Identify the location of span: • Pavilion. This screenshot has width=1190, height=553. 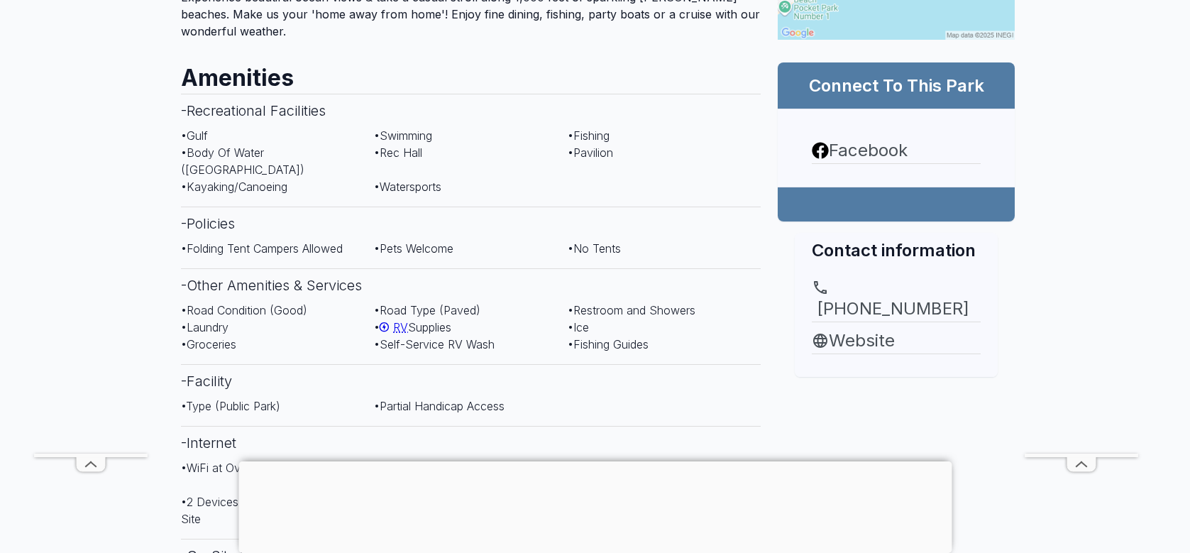
(590, 153).